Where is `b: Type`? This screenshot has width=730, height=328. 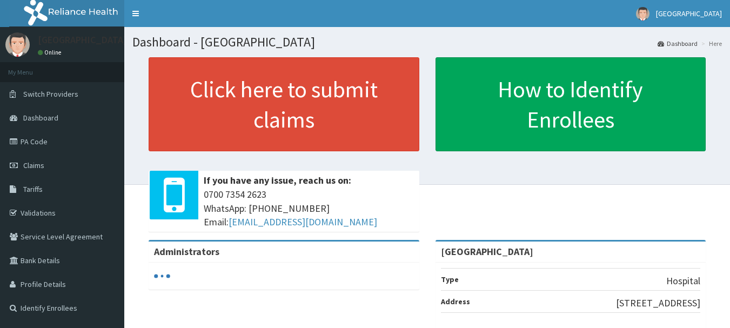
b: Type is located at coordinates (450, 280).